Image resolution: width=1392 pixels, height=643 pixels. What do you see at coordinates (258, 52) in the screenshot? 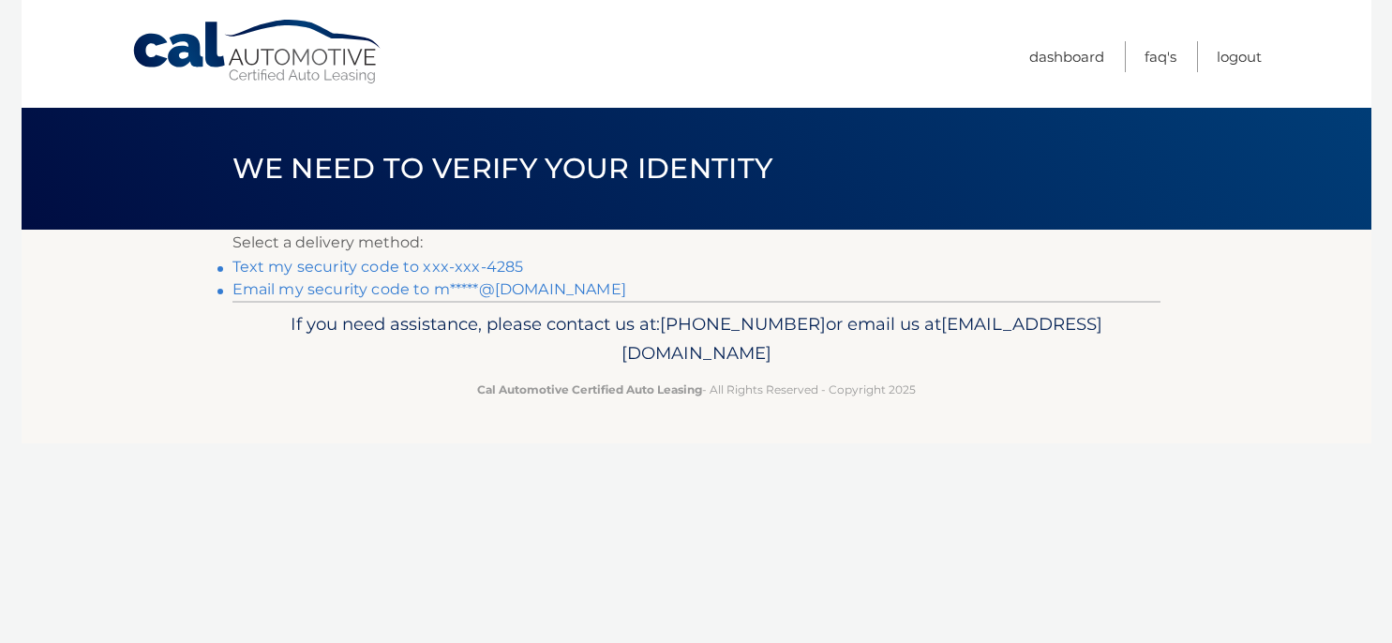
I see `a: Cal Automotive` at bounding box center [258, 52].